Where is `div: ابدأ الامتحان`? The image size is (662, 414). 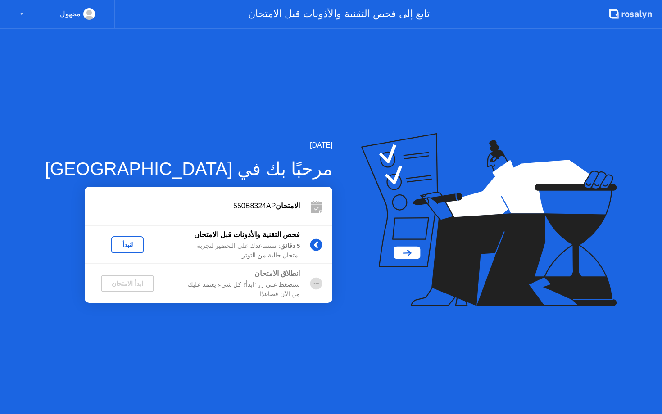 div: ابدأ الامتحان is located at coordinates (127, 284).